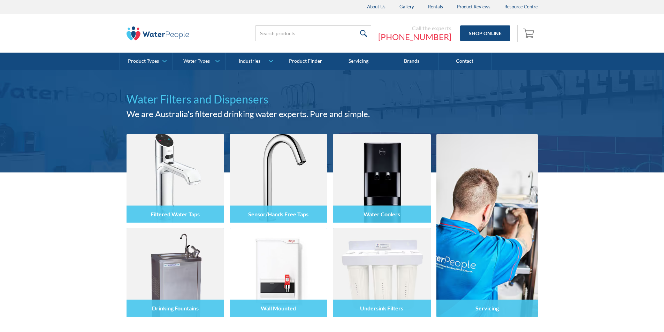  Describe the element at coordinates (412, 61) in the screenshot. I see `a: Brands` at that location.